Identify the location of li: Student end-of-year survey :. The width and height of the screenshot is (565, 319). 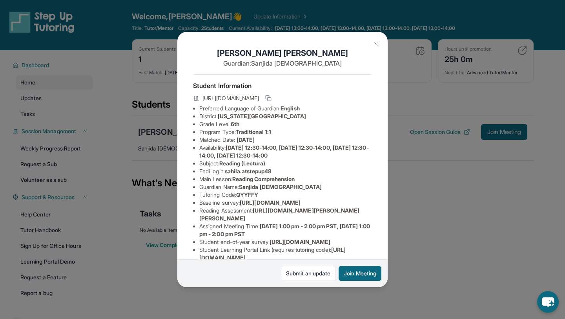
(286, 242).